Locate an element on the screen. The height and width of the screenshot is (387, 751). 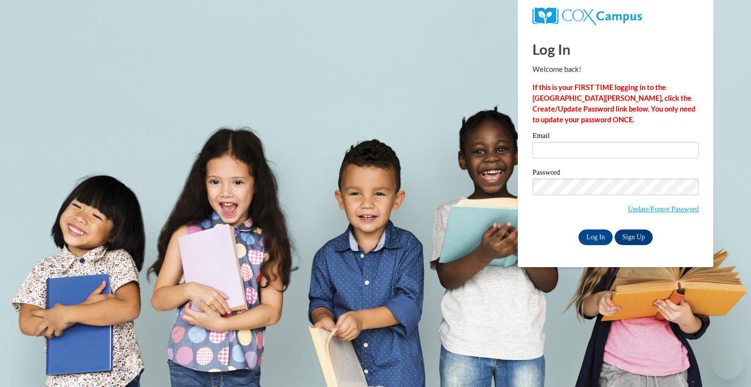
a: COX Campus is located at coordinates (616, 16).